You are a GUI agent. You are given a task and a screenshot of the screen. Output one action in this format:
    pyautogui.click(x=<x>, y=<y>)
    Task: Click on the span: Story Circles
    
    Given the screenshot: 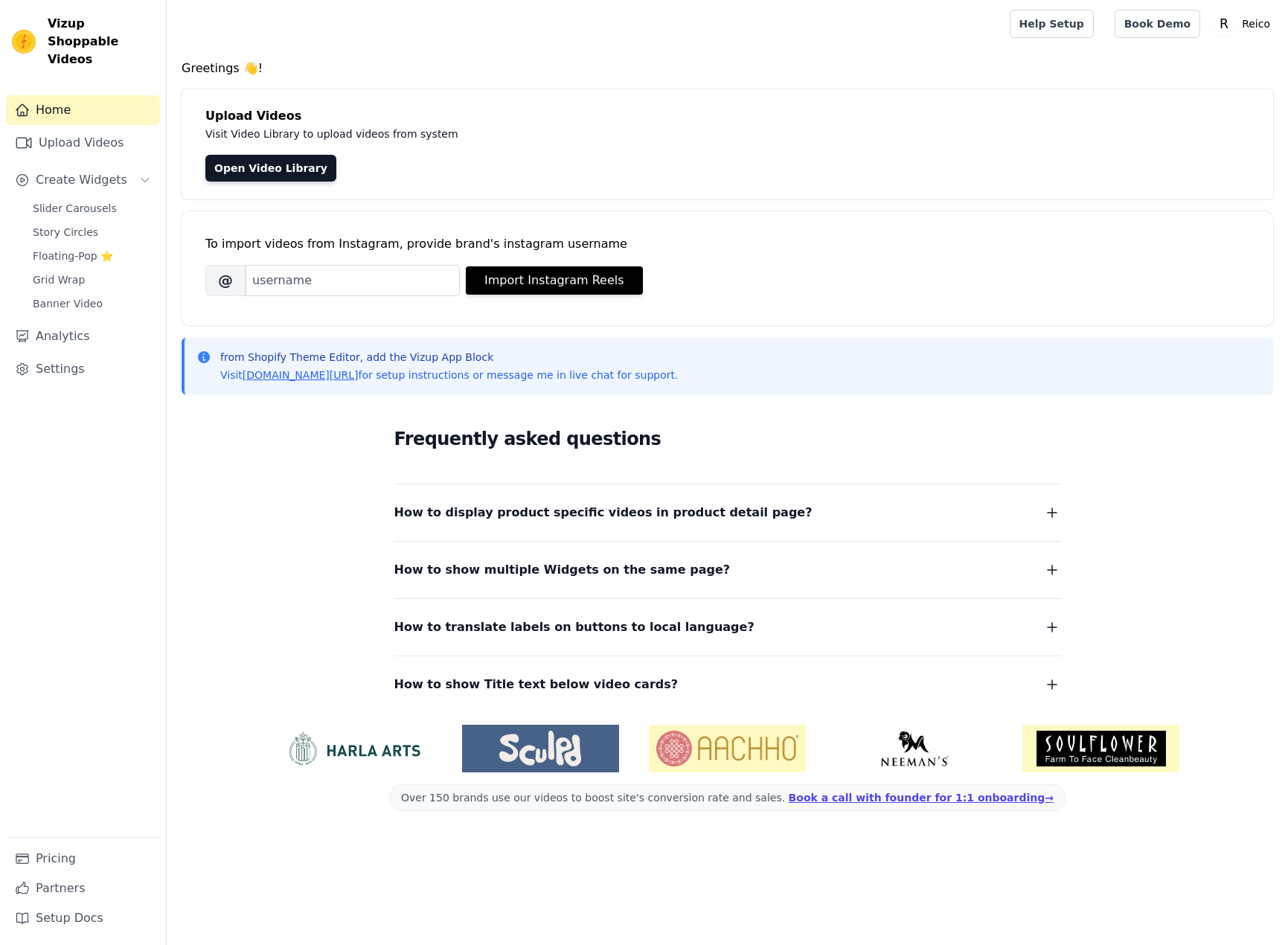 What is the action you would take?
    pyautogui.click(x=65, y=232)
    